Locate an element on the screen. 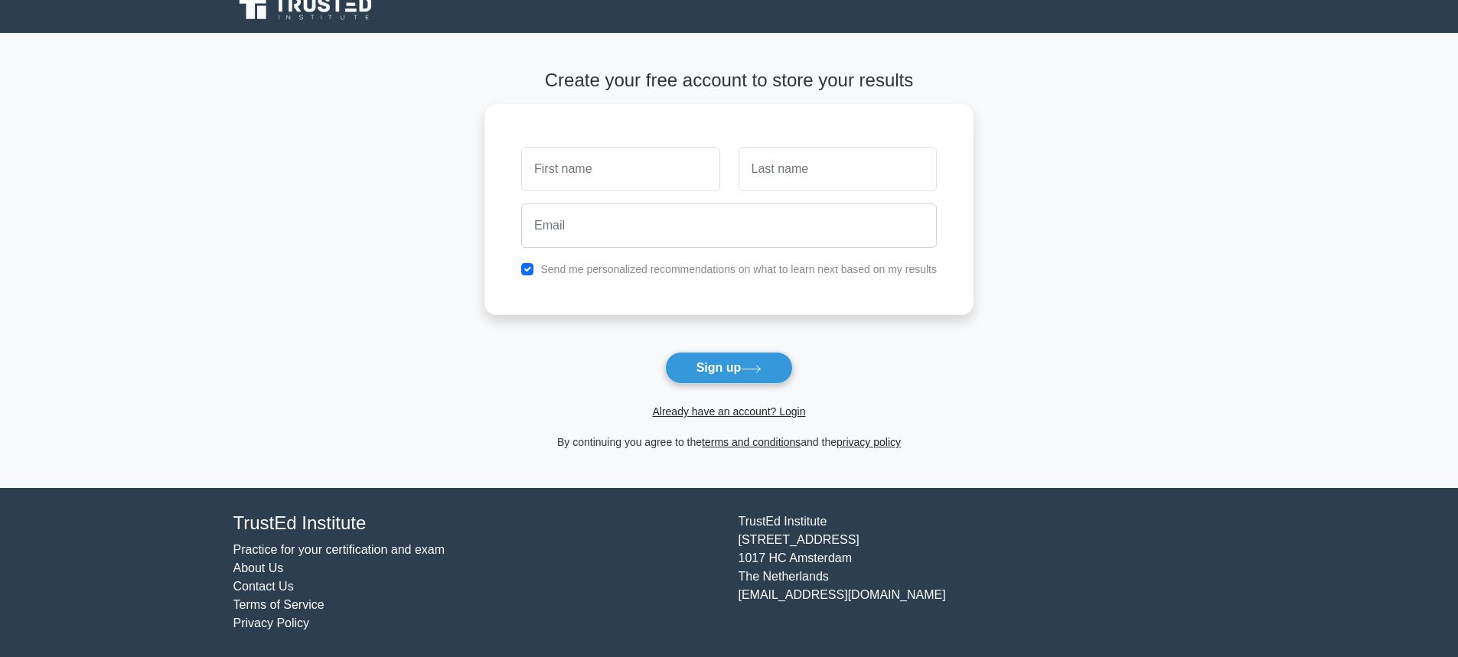 The width and height of the screenshot is (1458, 657). input: Last name is located at coordinates (837, 169).